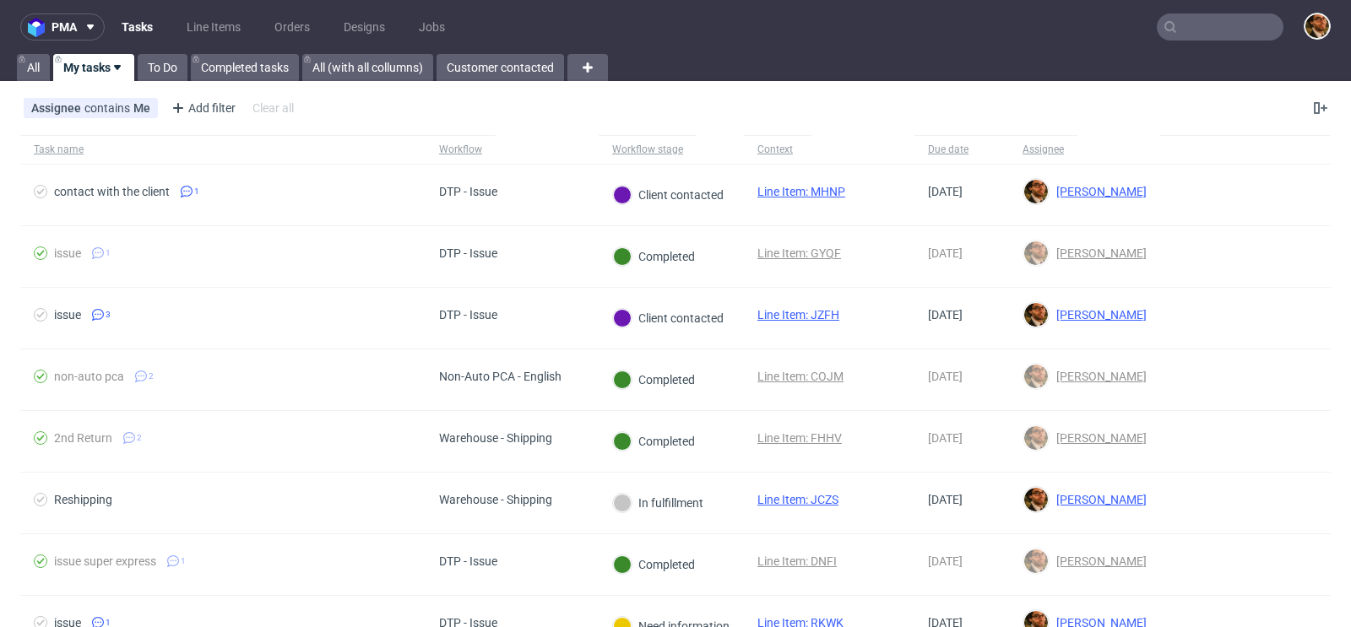 Image resolution: width=1351 pixels, height=627 pixels. I want to click on a: Line Item: COJM, so click(800, 377).